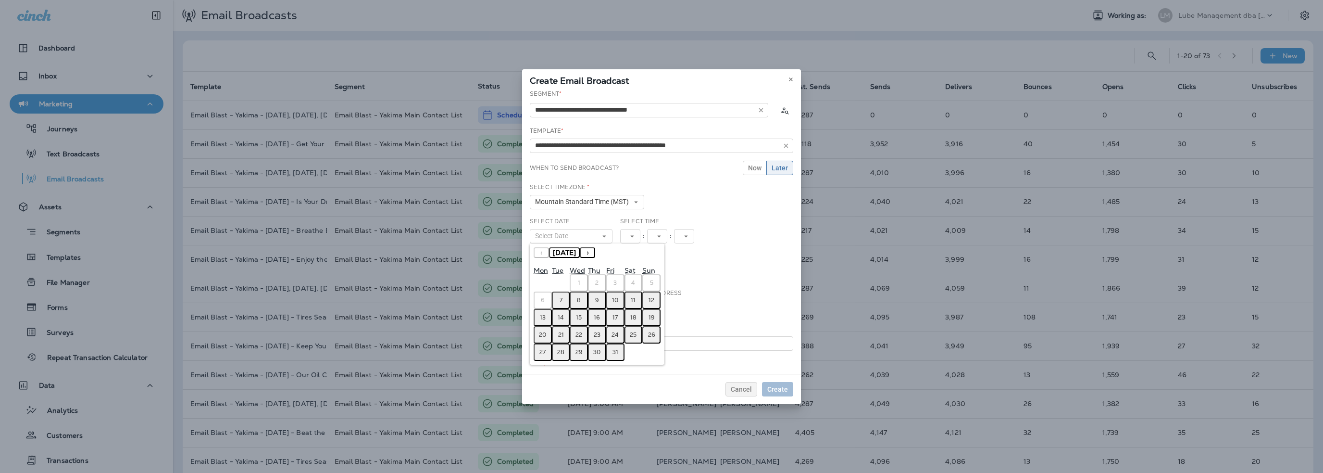 This screenshot has height=473, width=1323. Describe the element at coordinates (634, 335) in the screenshot. I see `button: October 25, 2025` at that location.